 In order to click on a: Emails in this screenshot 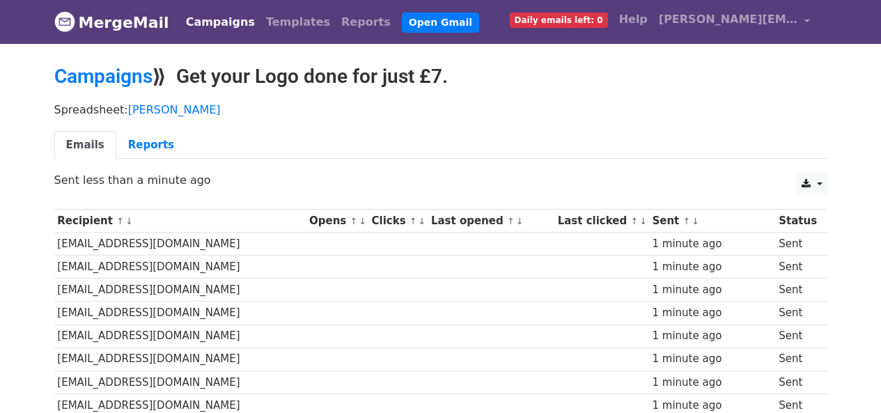, I will do `click(85, 145)`.